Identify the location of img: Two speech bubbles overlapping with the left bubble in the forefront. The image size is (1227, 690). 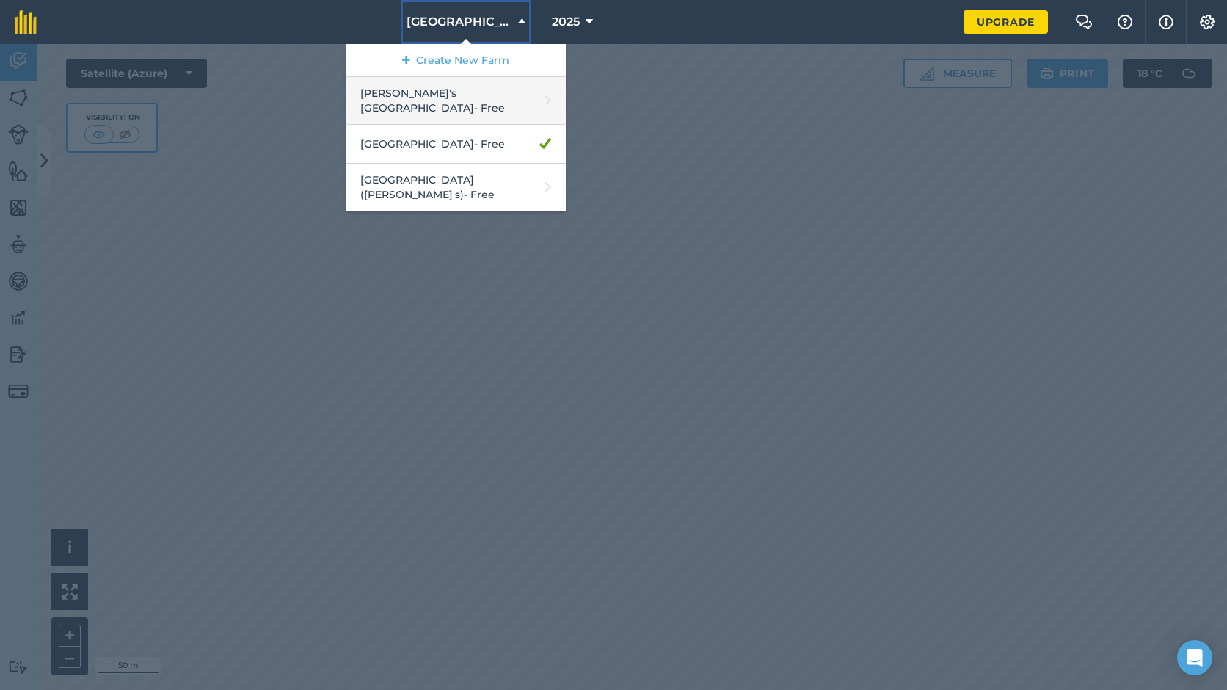
(1084, 22).